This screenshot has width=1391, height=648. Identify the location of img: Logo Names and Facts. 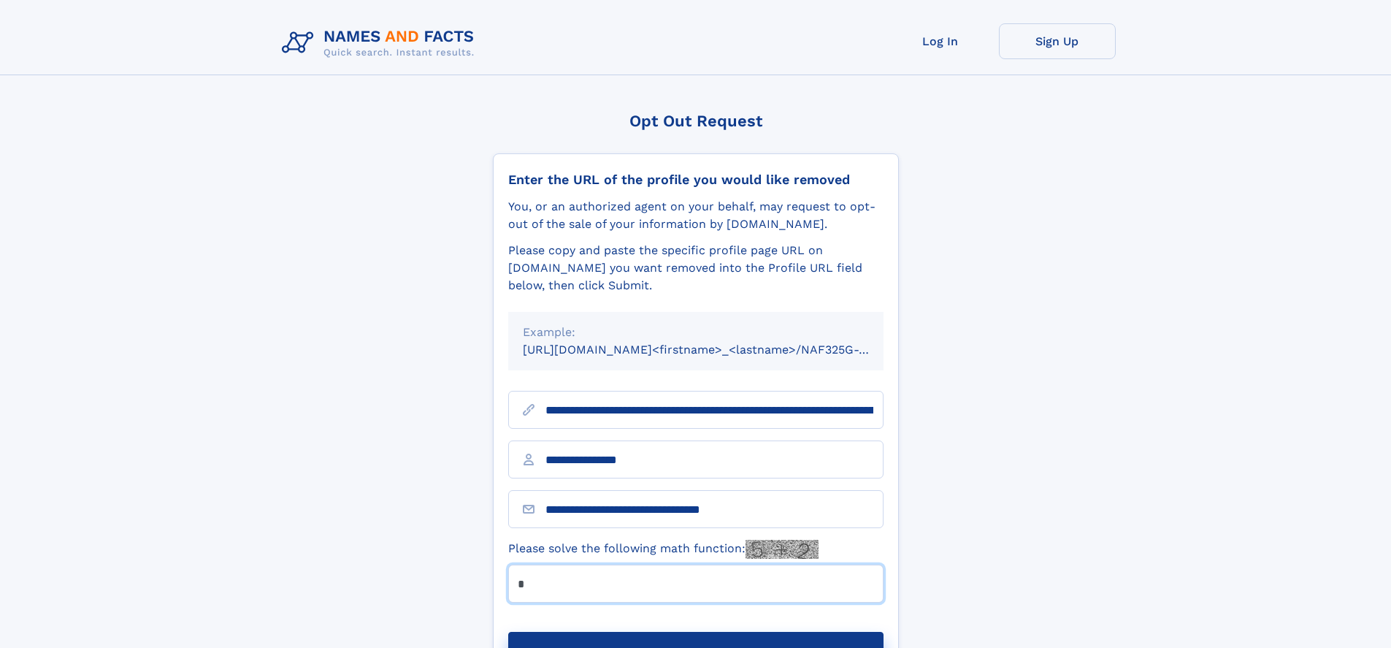
(381, 43).